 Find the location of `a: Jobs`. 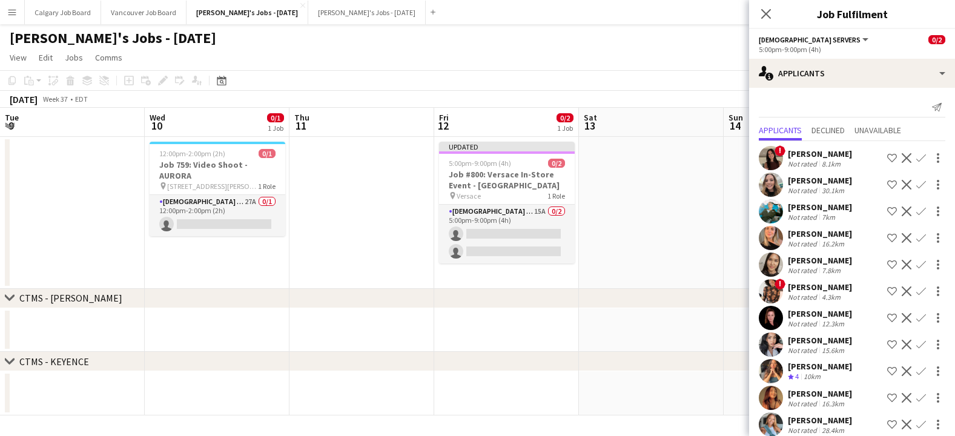

a: Jobs is located at coordinates (74, 58).